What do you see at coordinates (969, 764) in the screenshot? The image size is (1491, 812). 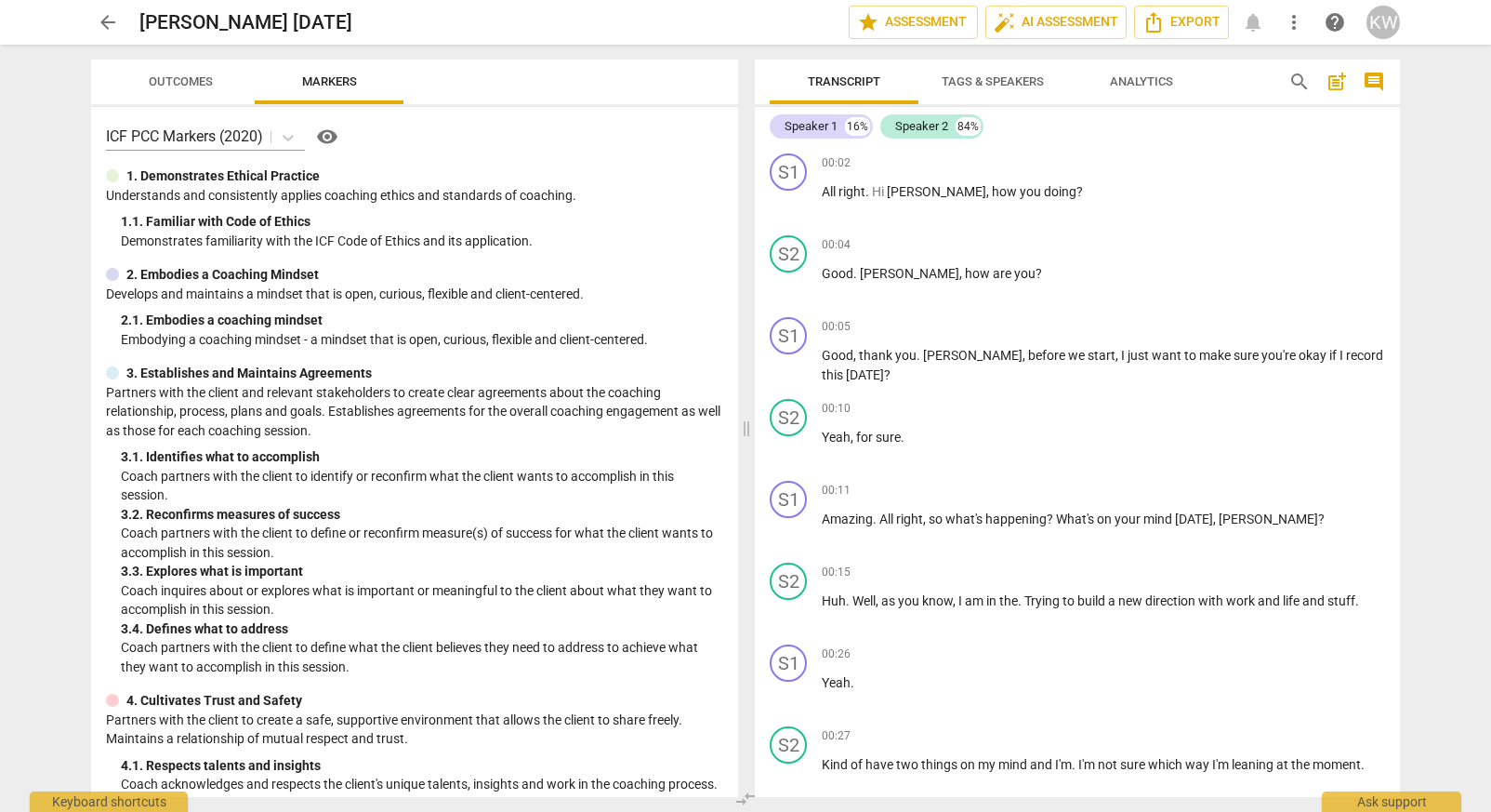 I see `span: on` at bounding box center [969, 764].